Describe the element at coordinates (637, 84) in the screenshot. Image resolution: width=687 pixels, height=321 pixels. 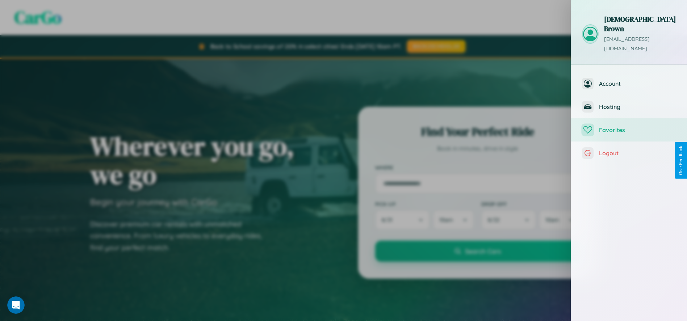
I see `span: Account` at that location.